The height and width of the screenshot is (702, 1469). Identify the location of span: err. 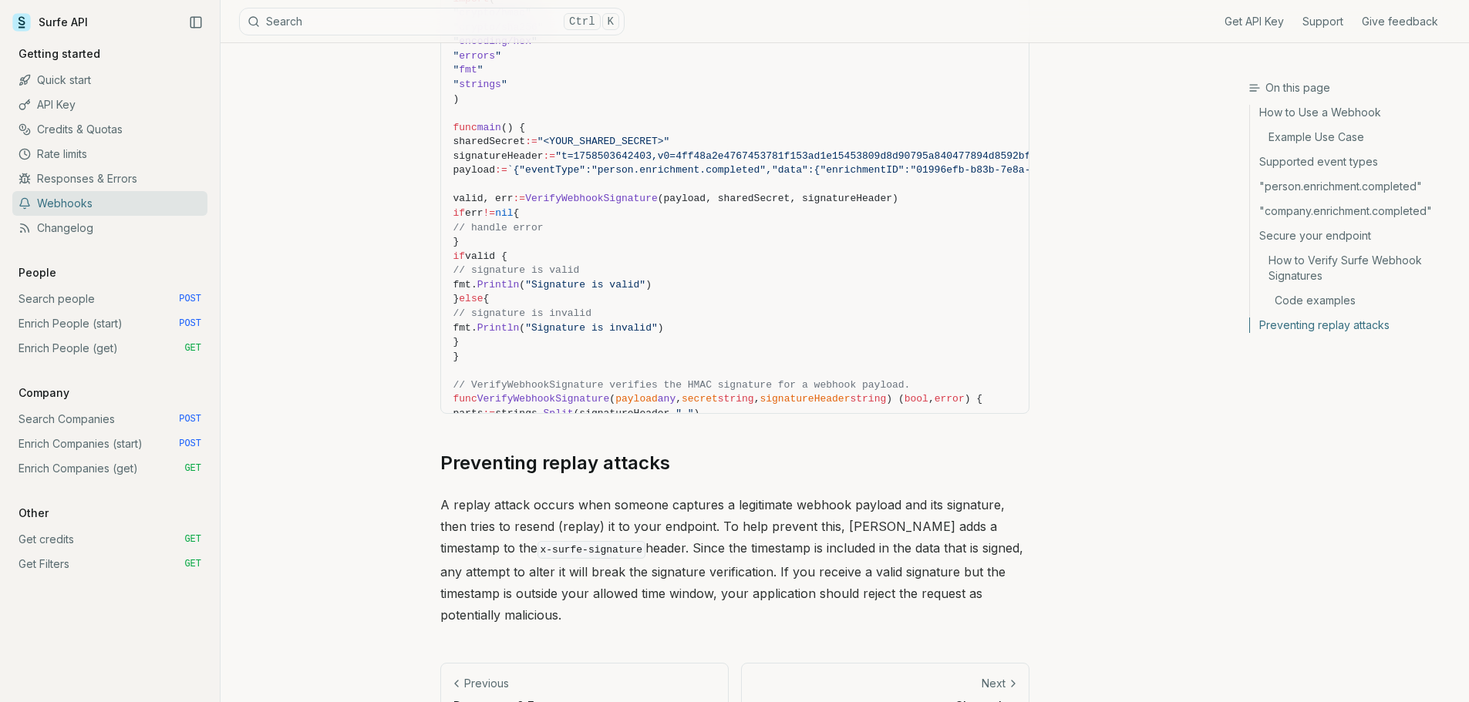
(473, 213).